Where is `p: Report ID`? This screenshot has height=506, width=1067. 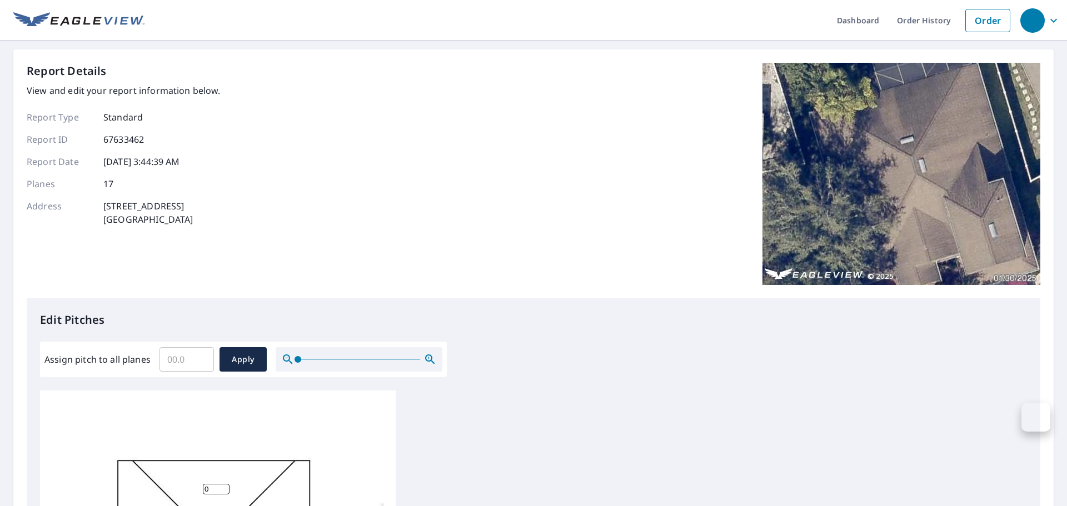 p: Report ID is located at coordinates (60, 139).